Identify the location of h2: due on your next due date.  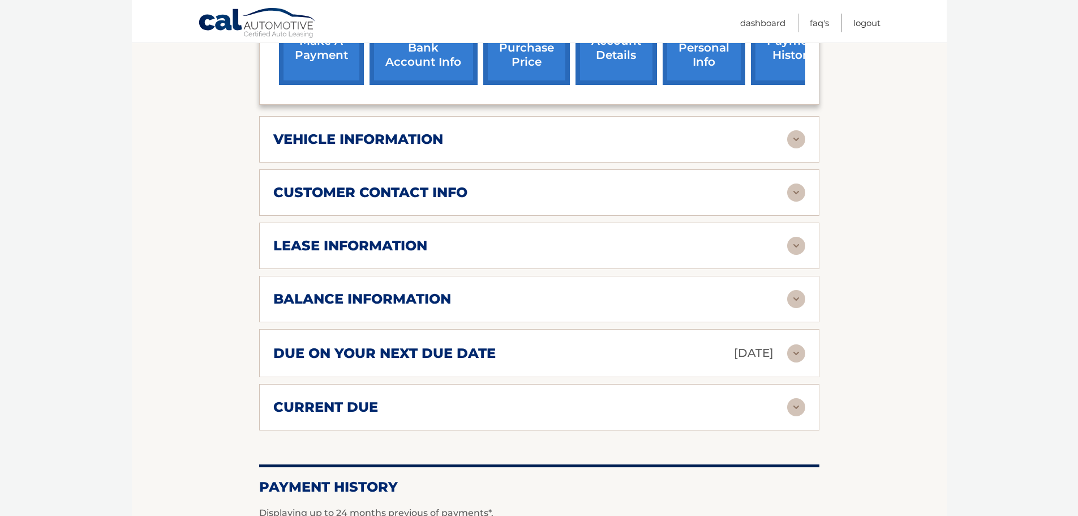
(384, 353).